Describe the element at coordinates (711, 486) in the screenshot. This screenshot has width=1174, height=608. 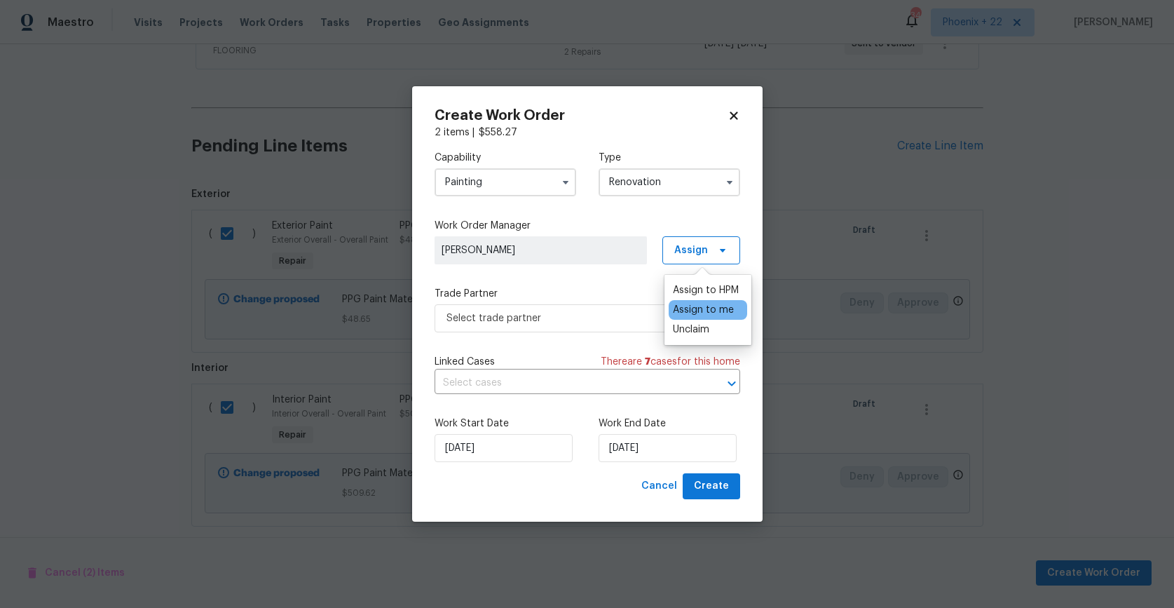
I see `span: Create` at that location.